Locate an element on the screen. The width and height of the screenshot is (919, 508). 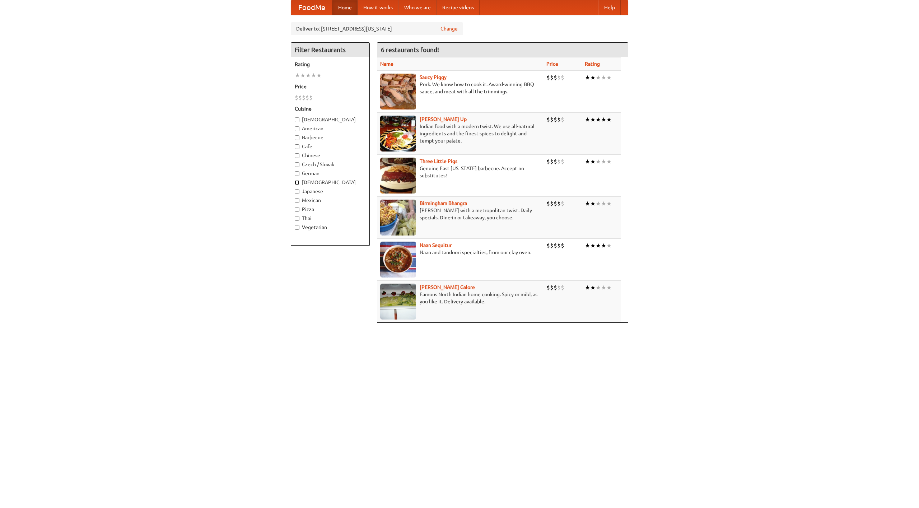
input: German is located at coordinates (297, 173).